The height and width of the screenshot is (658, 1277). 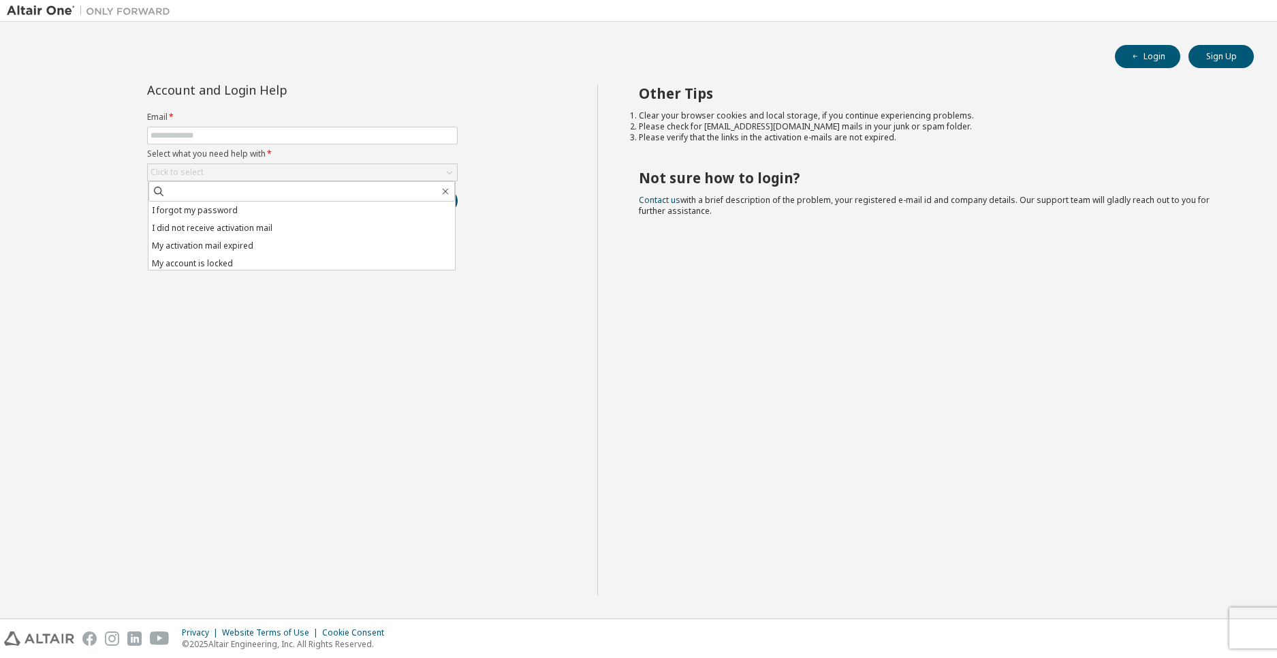 I want to click on div: Website Terms of Use, so click(x=272, y=632).